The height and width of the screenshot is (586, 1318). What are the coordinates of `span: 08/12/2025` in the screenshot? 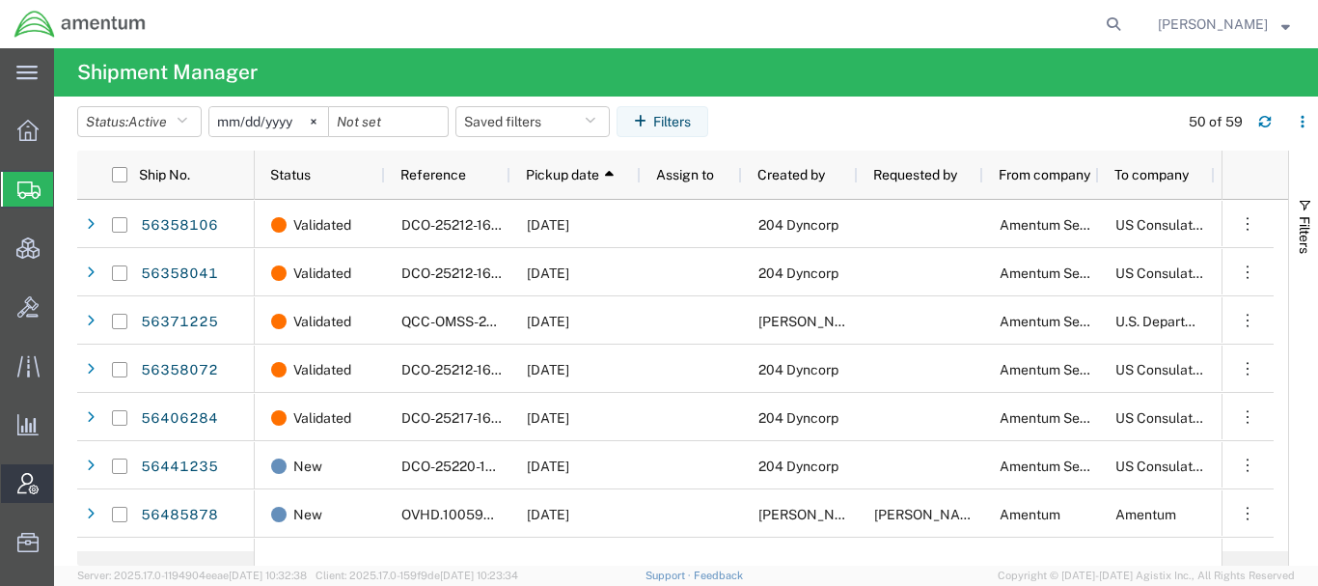 It's located at (548, 514).